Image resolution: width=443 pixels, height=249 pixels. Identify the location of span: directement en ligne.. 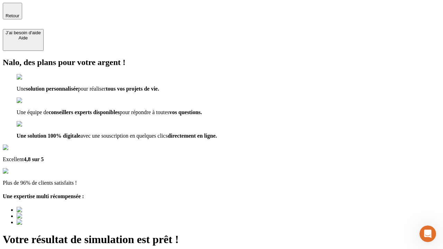
(192, 136).